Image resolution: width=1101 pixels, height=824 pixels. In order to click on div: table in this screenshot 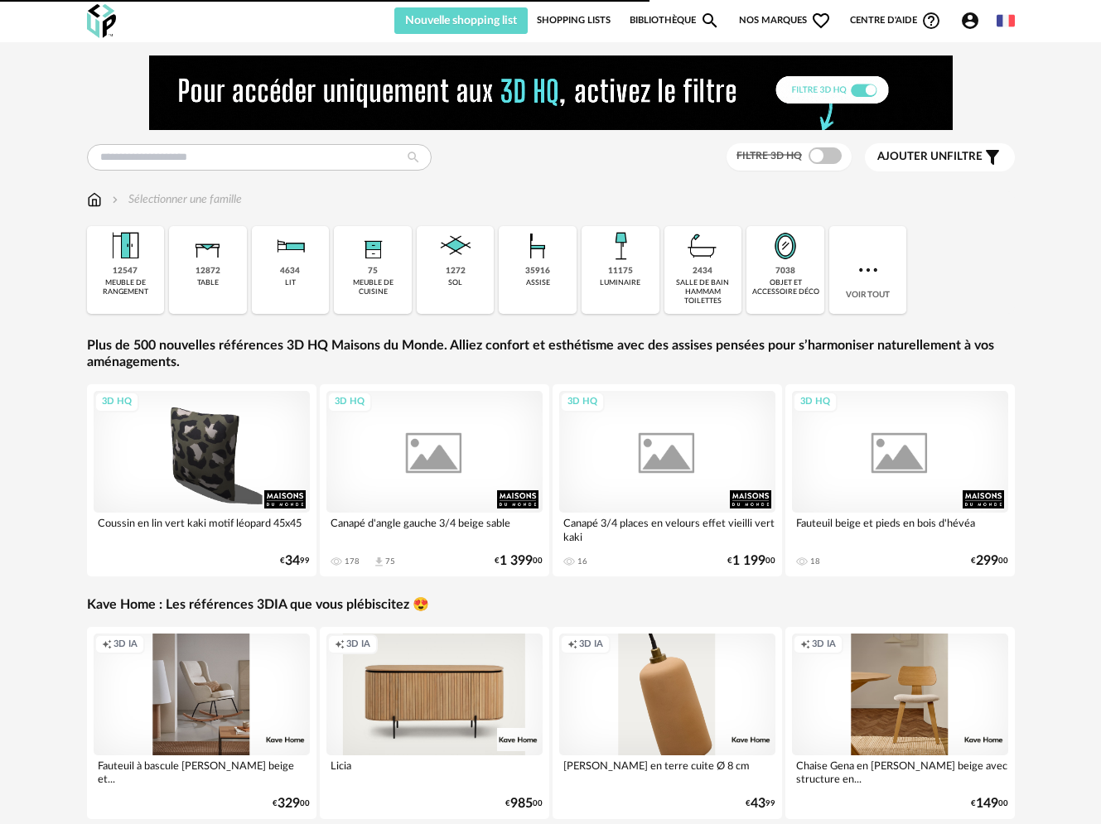, I will do `click(208, 282)`.